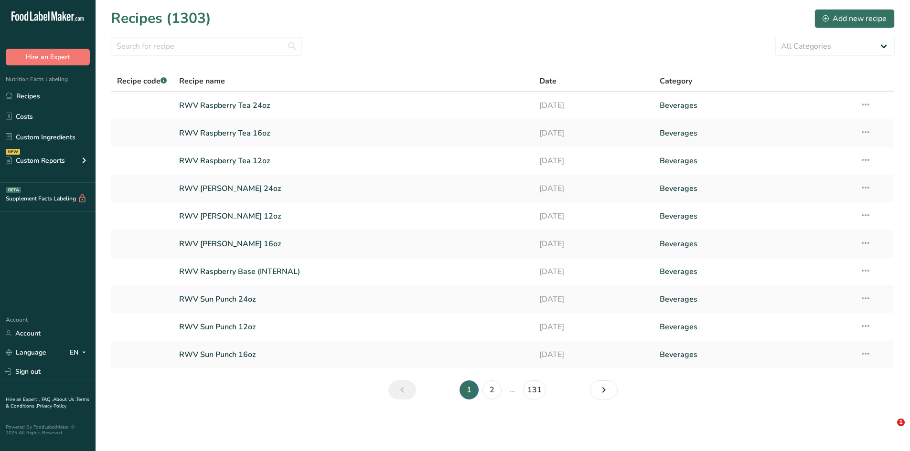 The height and width of the screenshot is (451, 910). I want to click on button: Hire an Expert, so click(48, 57).